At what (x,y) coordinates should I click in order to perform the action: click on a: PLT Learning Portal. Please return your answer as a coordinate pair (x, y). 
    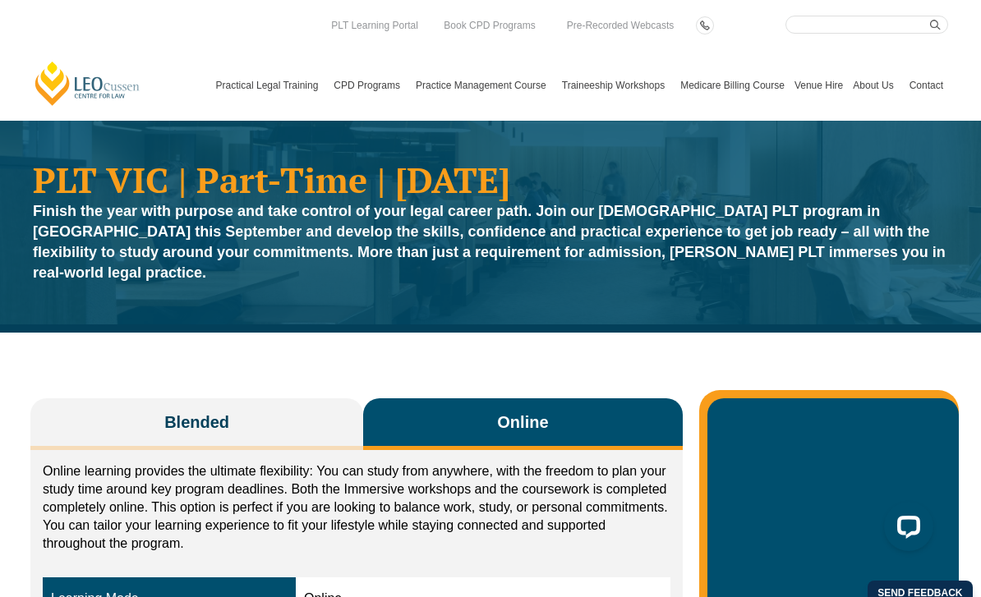
    Looking at the image, I should click on (375, 17).